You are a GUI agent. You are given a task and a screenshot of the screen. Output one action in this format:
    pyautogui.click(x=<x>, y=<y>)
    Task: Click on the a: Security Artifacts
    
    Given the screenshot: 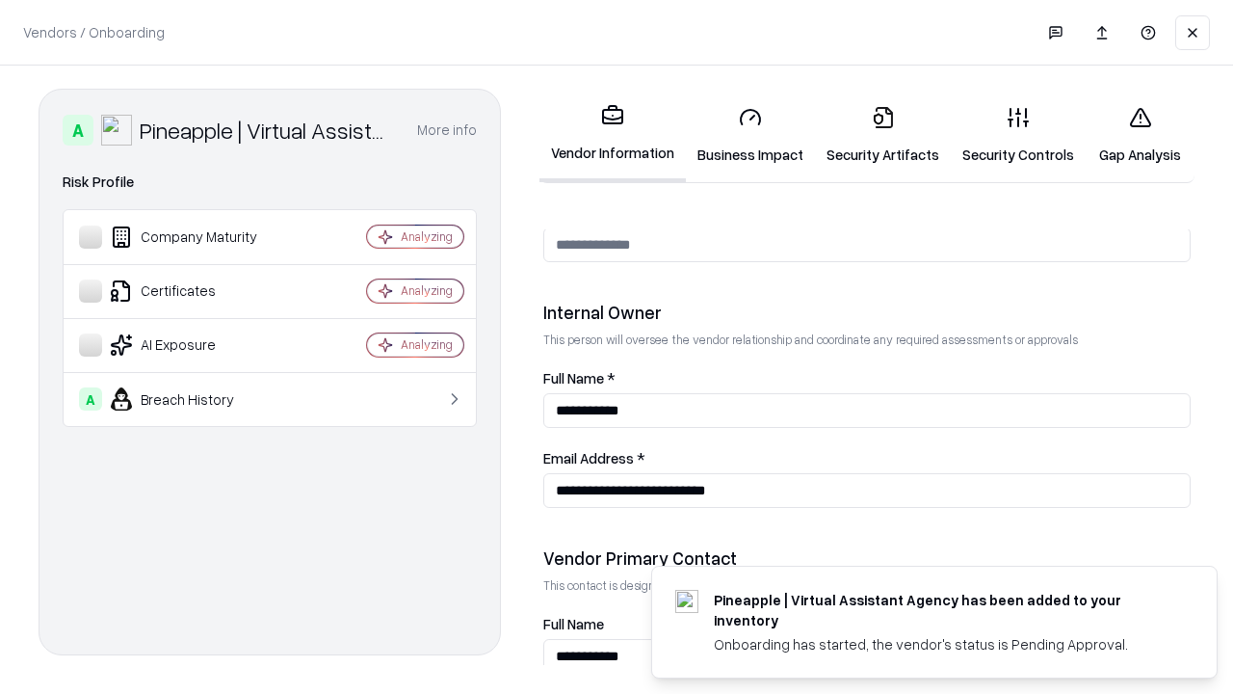 What is the action you would take?
    pyautogui.click(x=882, y=135)
    